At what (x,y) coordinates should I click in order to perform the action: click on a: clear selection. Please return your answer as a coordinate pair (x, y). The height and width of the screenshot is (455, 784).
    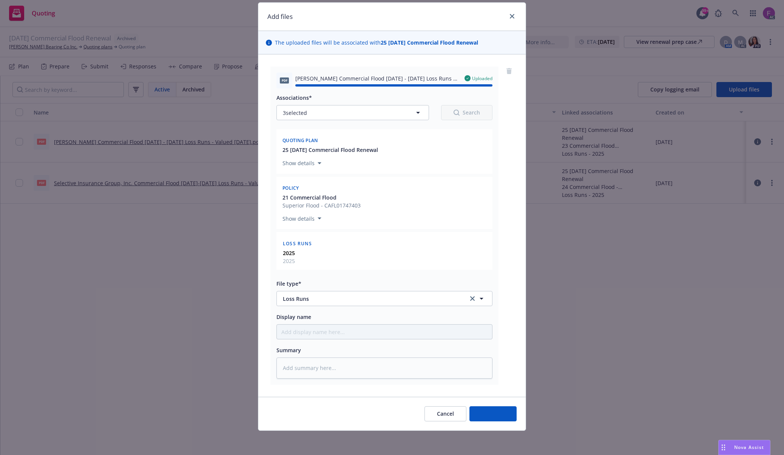
    Looking at the image, I should click on (472, 298).